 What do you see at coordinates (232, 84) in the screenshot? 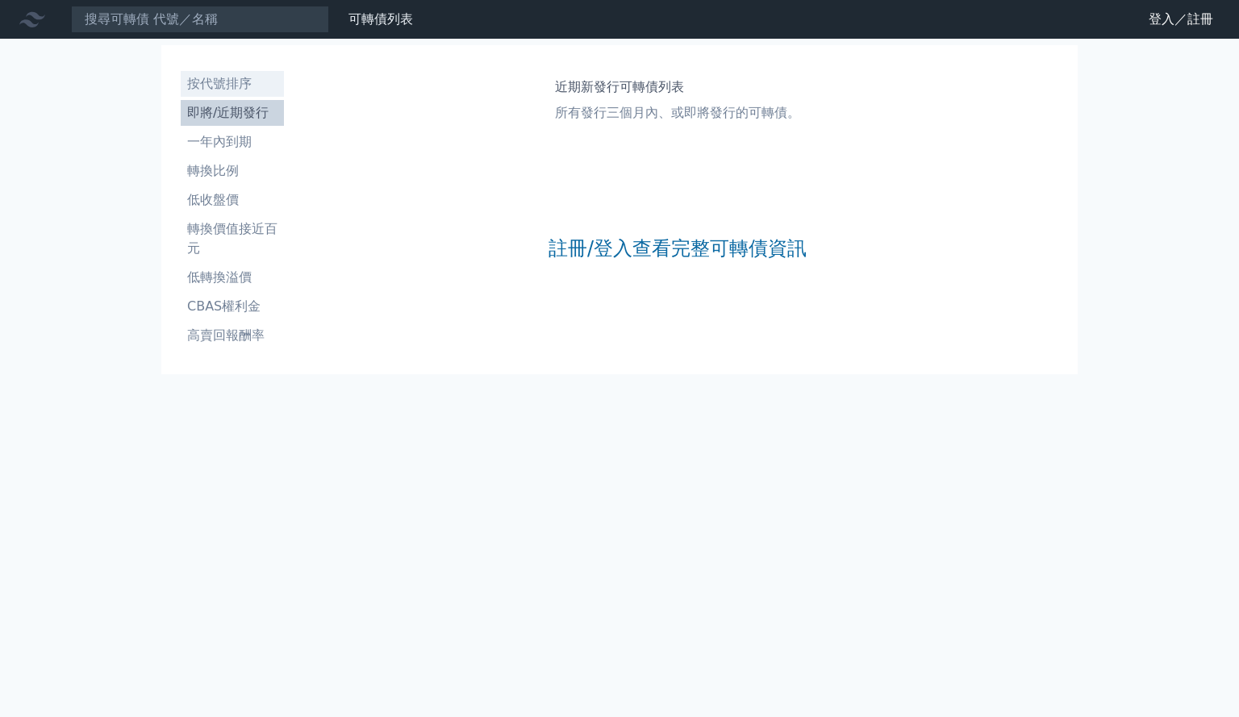
I see `a: 按代號排序` at bounding box center [232, 84].